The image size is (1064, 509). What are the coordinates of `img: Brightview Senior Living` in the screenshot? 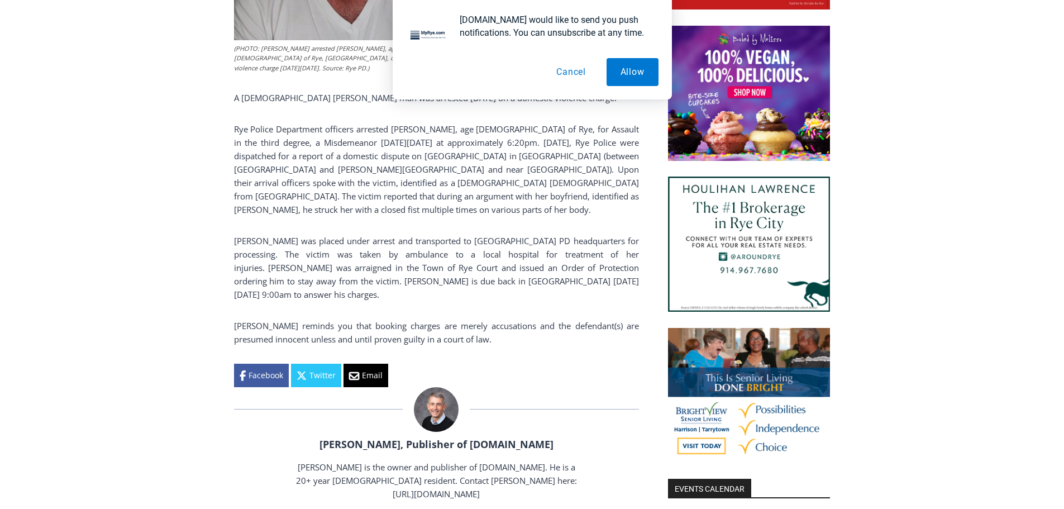 It's located at (749, 395).